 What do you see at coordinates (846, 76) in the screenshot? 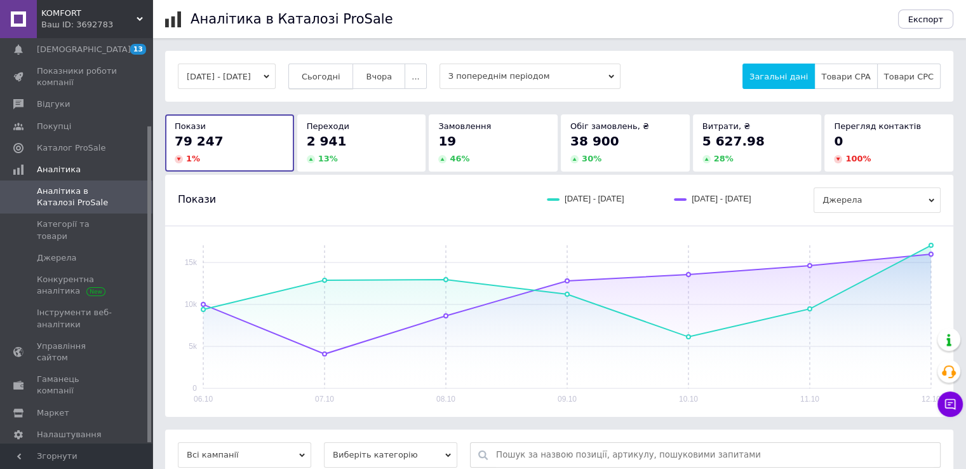
I see `span: Товари CPA` at bounding box center [846, 76].